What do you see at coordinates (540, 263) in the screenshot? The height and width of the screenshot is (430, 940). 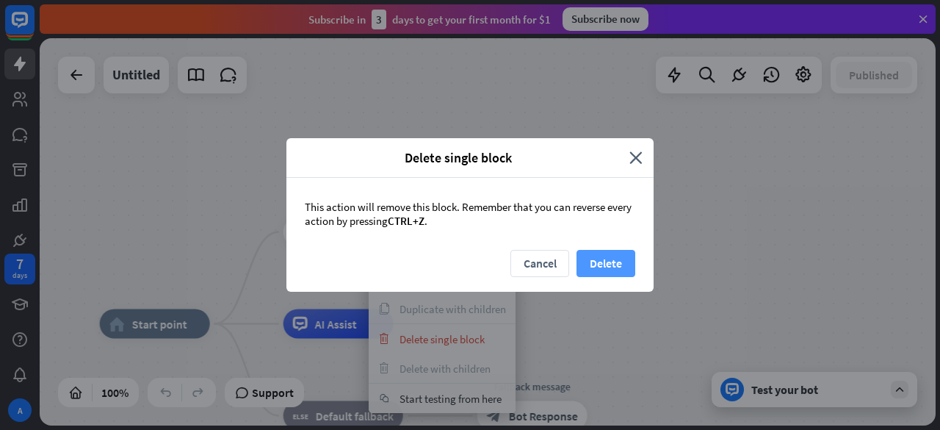 I see `button: Cancel` at bounding box center [540, 263].